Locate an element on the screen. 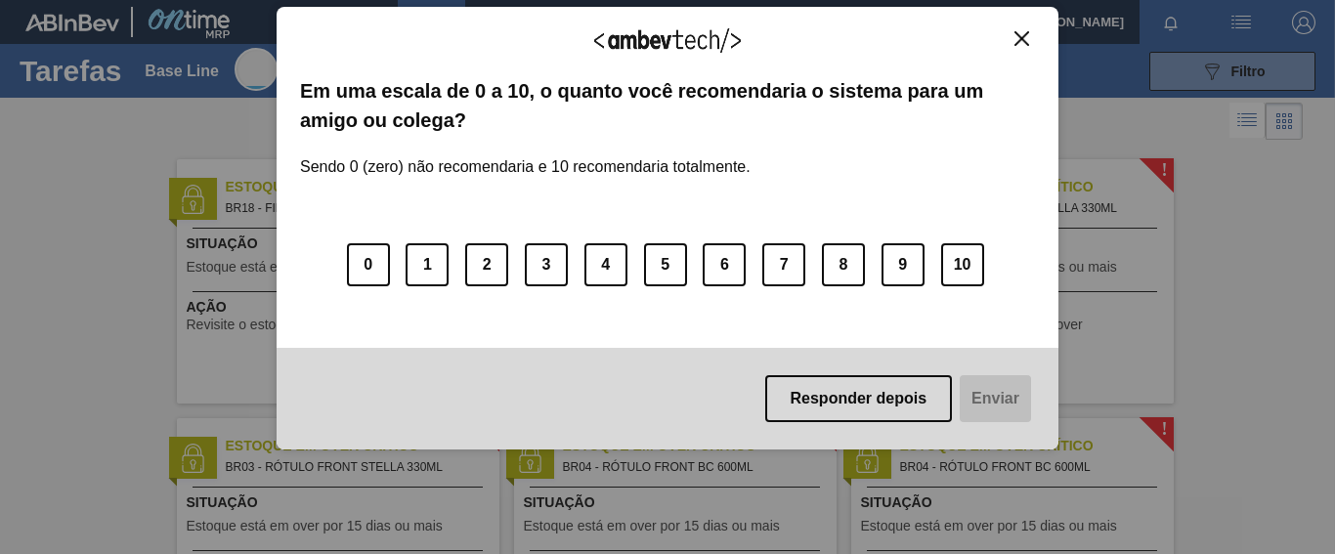 This screenshot has height=554, width=1335. button: 3 is located at coordinates (546, 265).